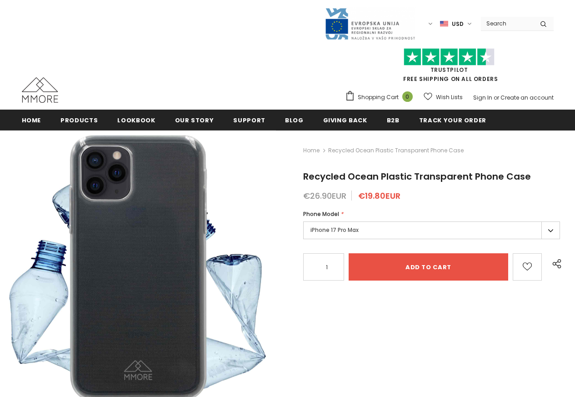  What do you see at coordinates (443, 97) in the screenshot?
I see `a: Wish Lists` at bounding box center [443, 97].